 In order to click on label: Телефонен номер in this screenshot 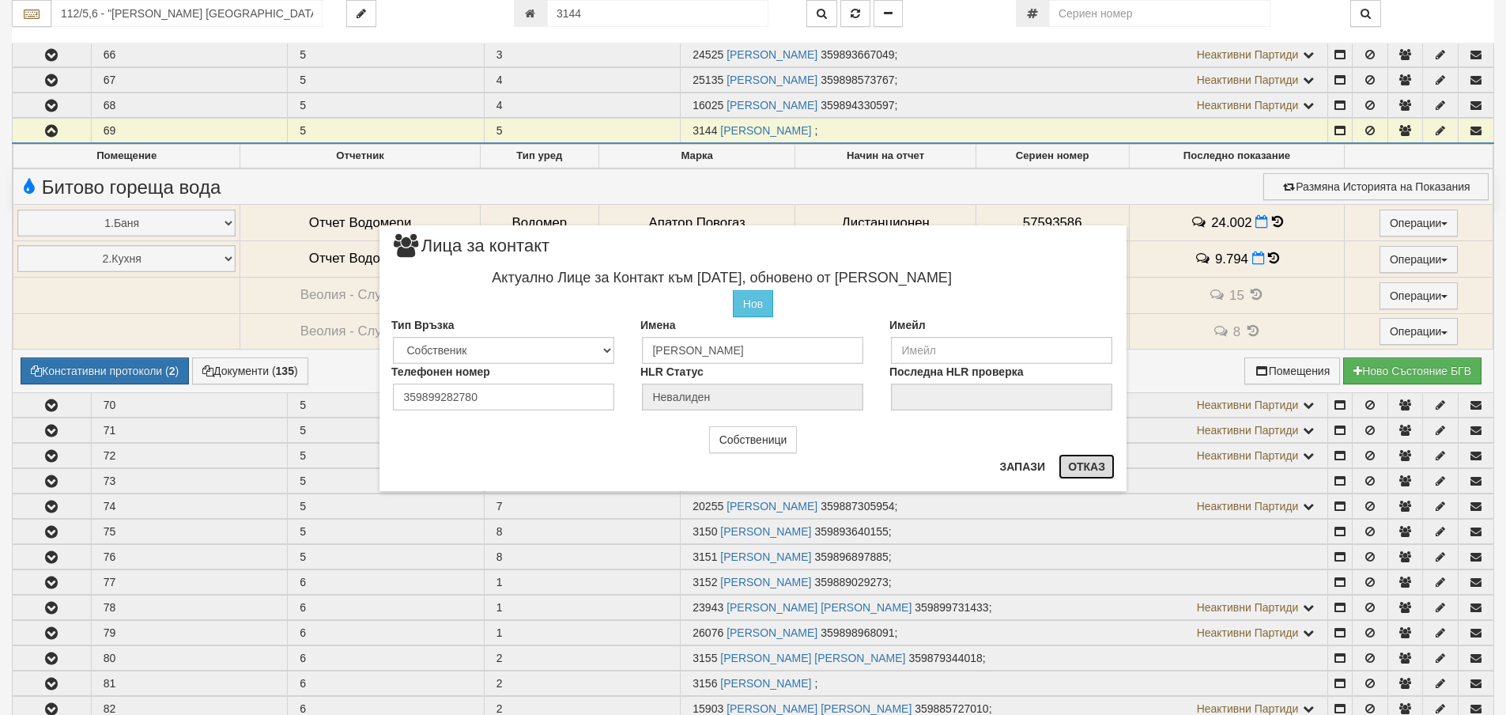, I will do `click(440, 372)`.